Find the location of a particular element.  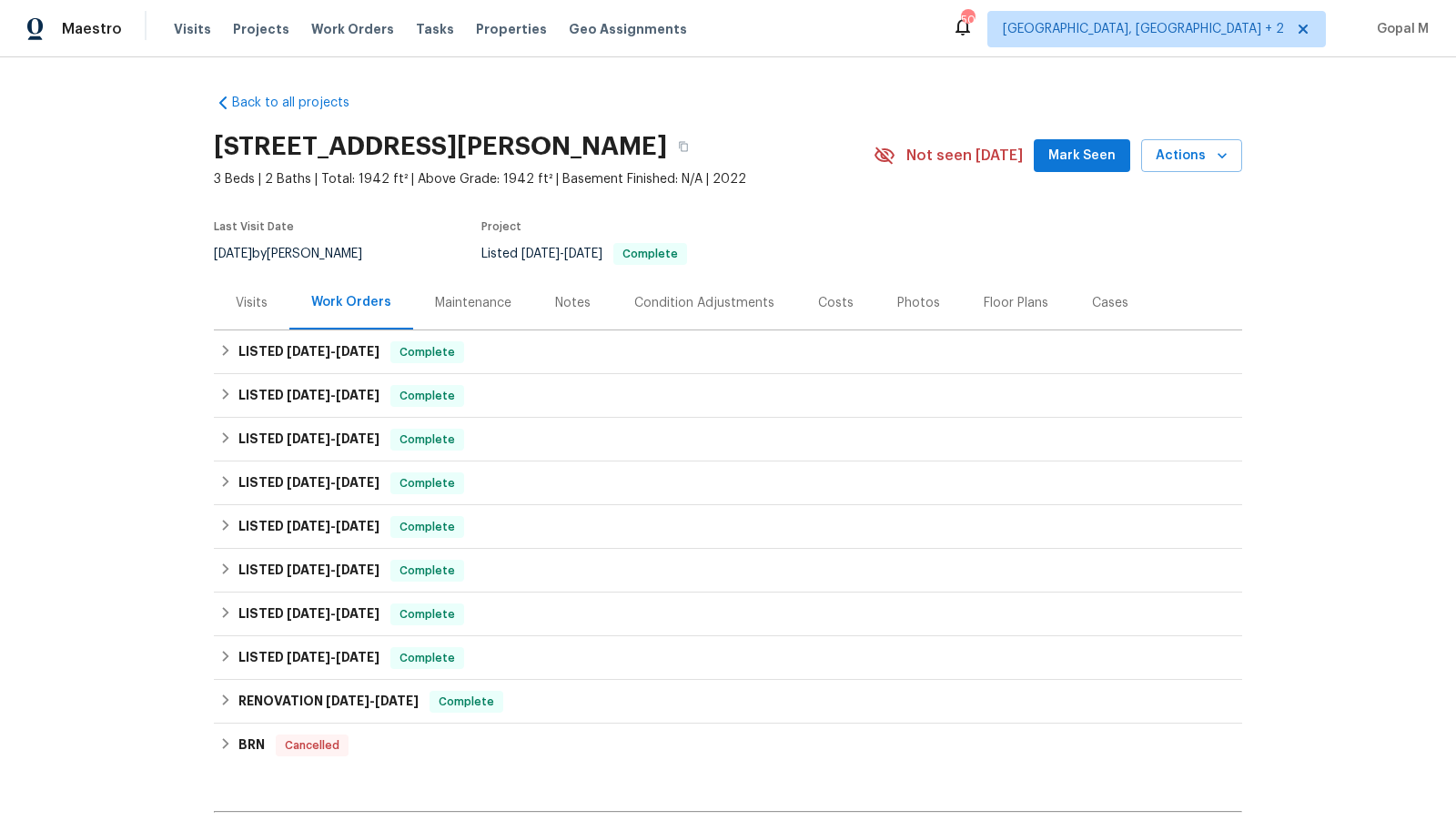

span: Gopal M is located at coordinates (1399, 29).